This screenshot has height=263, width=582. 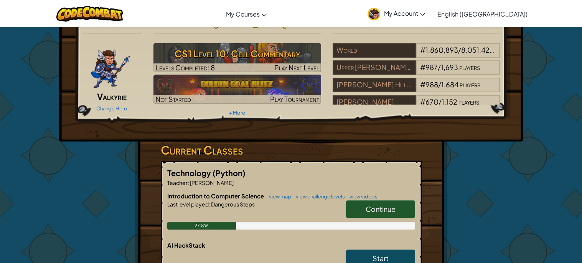 I want to click on div: World, so click(x=375, y=50).